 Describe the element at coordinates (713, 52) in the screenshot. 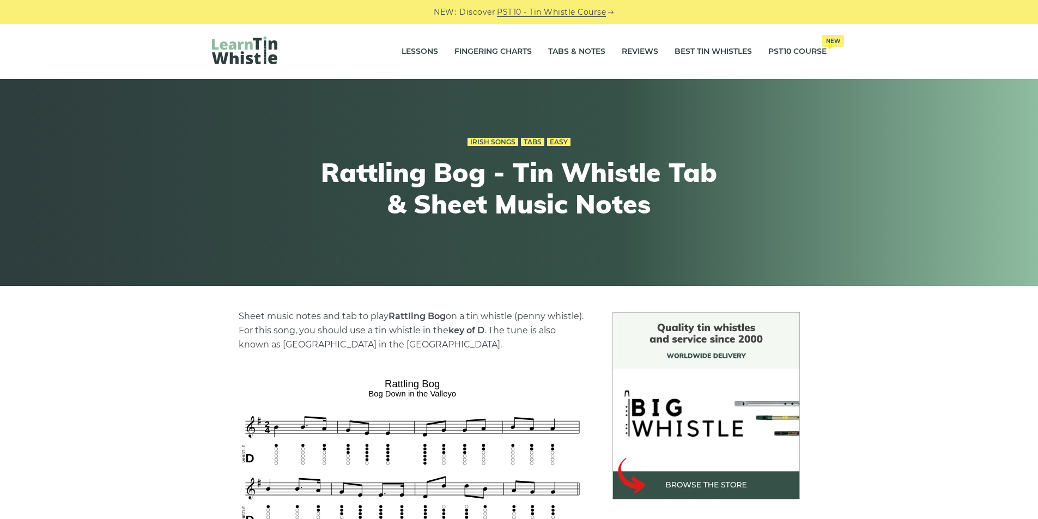

I see `a: Best Tin Whistles` at that location.